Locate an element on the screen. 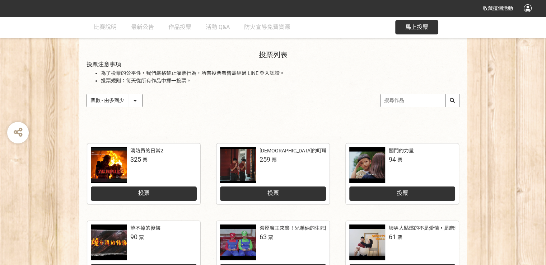 This screenshot has width=546, height=265. button: 馬上投票 is located at coordinates (417, 27).